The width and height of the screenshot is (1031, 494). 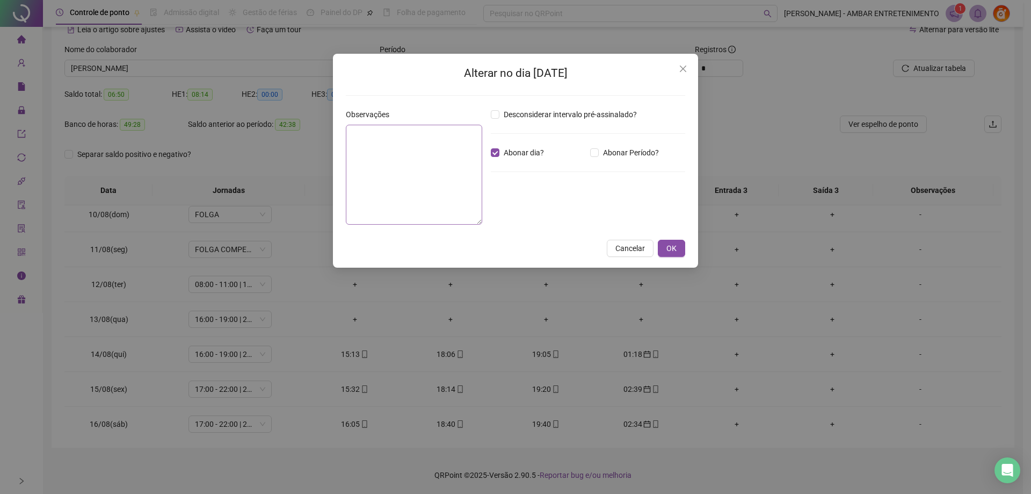 What do you see at coordinates (371, 114) in the screenshot?
I see `label: Observações` at bounding box center [371, 114].